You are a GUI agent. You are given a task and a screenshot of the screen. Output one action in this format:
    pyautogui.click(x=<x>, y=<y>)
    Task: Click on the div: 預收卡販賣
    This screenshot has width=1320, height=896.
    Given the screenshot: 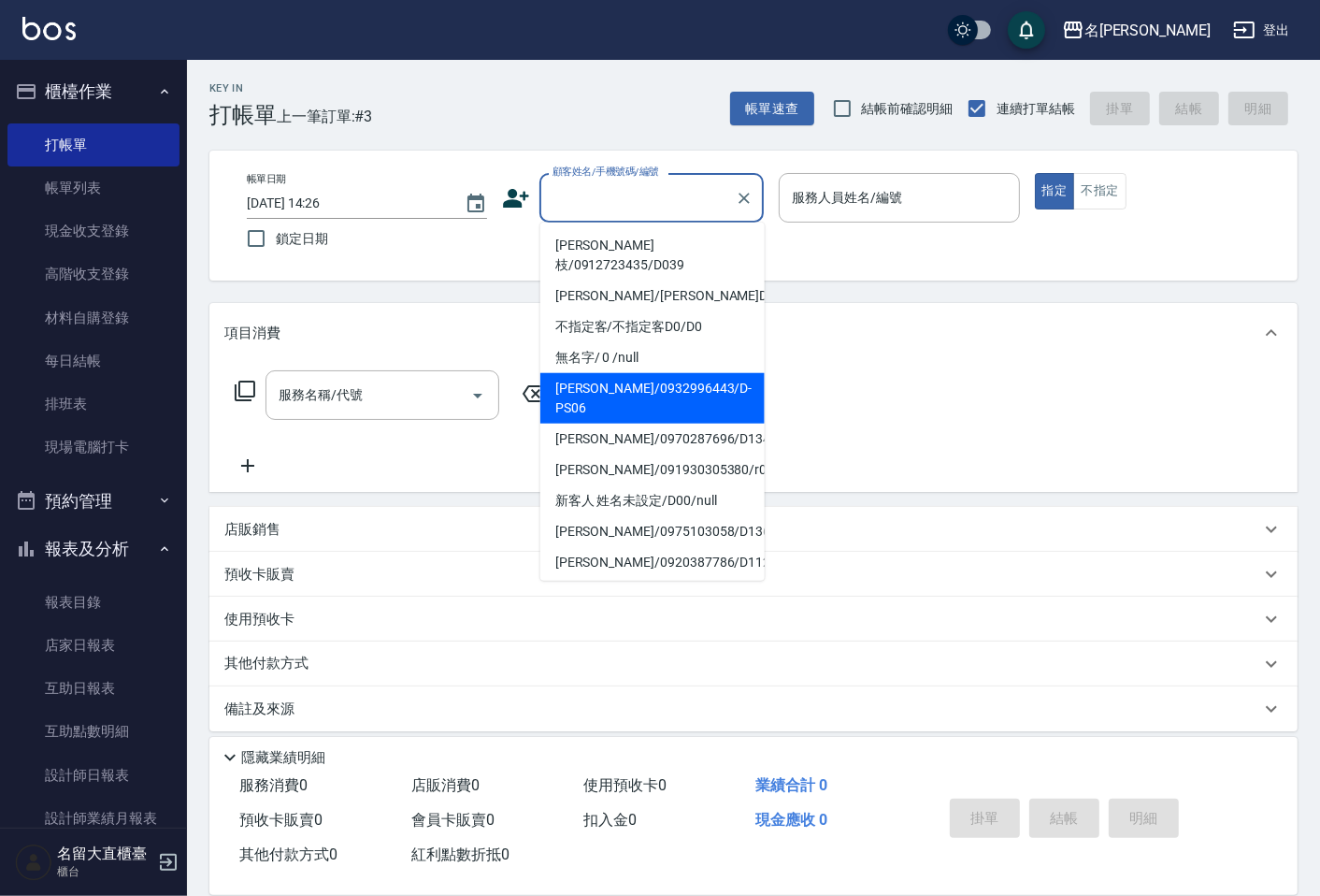 What is the action you would take?
    pyautogui.click(x=753, y=574)
    